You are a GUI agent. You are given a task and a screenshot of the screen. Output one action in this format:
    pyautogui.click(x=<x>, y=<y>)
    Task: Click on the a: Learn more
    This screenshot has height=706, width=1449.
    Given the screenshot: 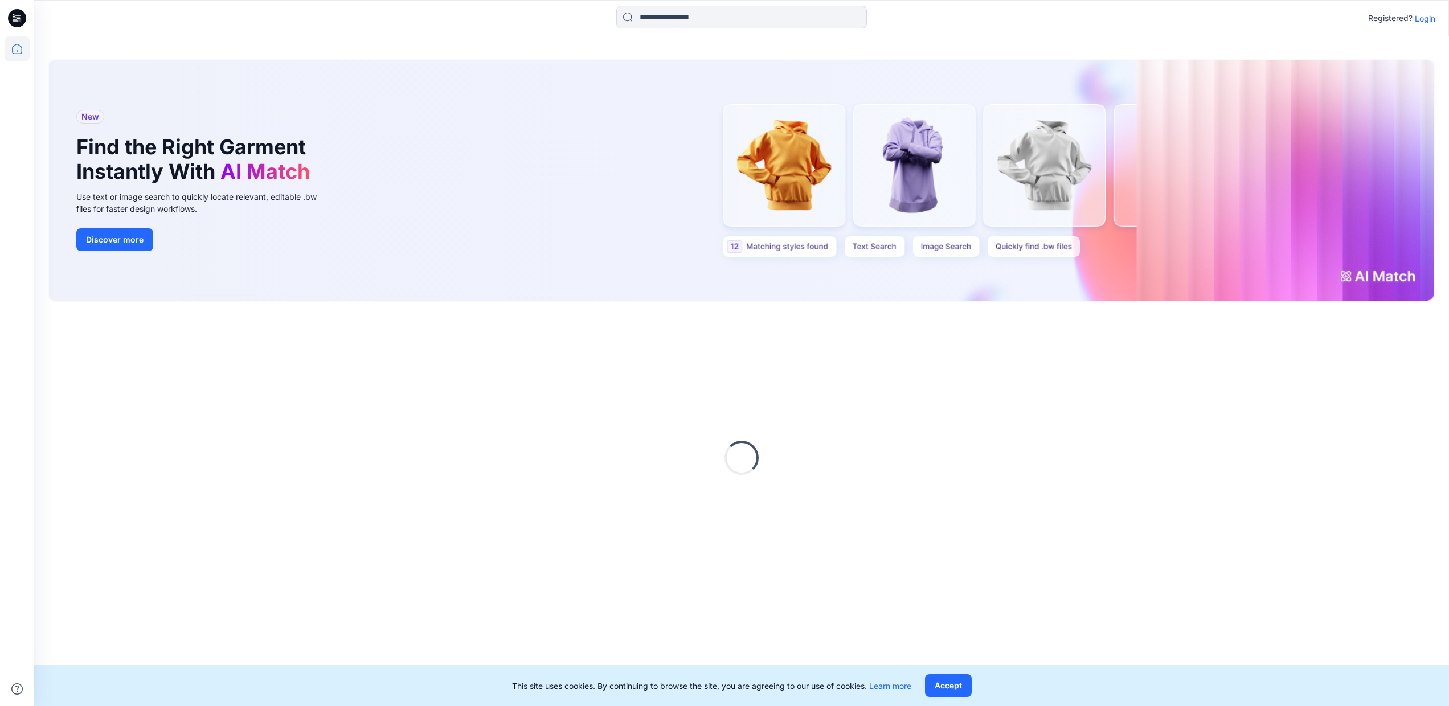 What is the action you would take?
    pyautogui.click(x=890, y=686)
    